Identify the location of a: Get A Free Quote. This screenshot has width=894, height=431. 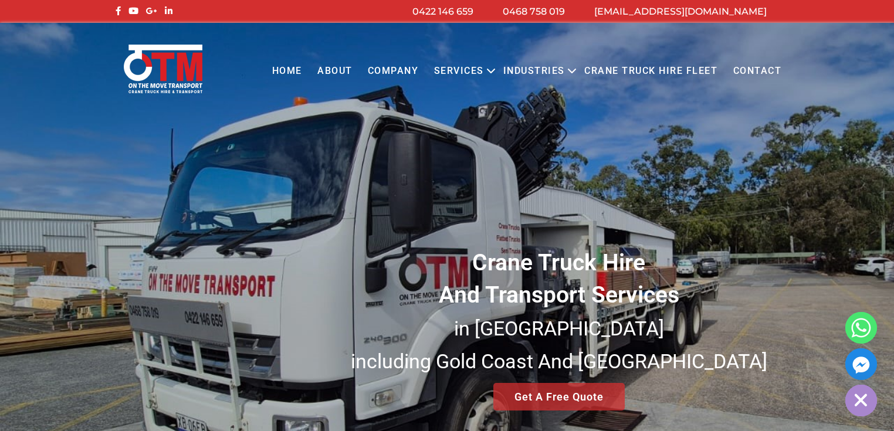
(559, 396).